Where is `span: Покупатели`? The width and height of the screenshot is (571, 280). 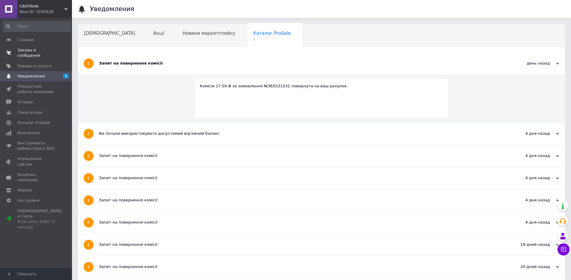 span: Покупатели is located at coordinates (30, 113).